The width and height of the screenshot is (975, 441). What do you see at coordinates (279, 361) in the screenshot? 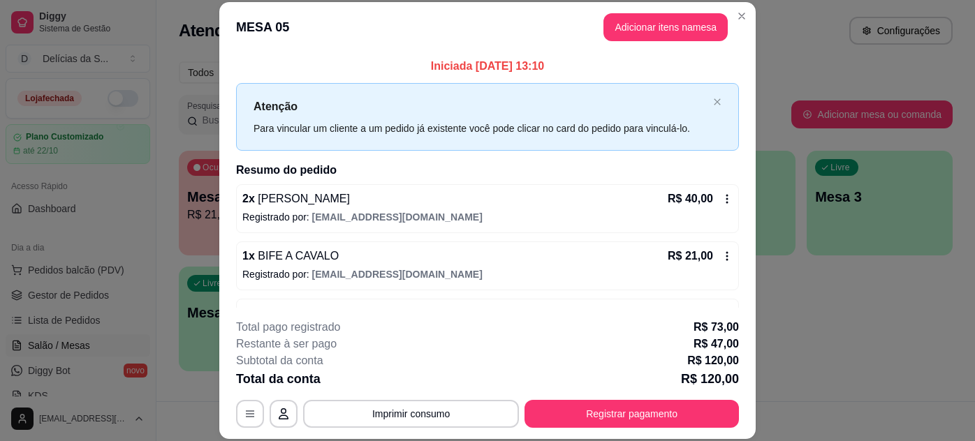
I see `p: Subtotal da conta` at bounding box center [279, 361].